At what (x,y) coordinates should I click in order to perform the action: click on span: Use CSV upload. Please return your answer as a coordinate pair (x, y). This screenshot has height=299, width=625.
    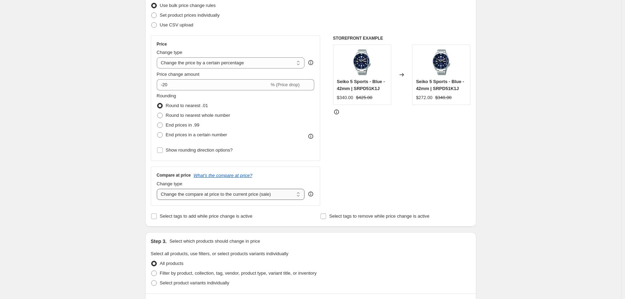
    Looking at the image, I should click on (177, 25).